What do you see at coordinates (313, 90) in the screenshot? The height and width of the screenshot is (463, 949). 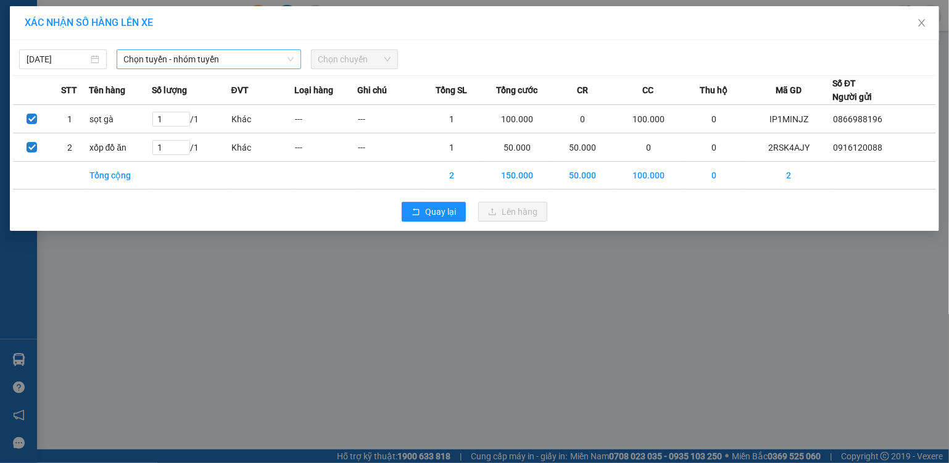 I see `span: Loại hàng` at bounding box center [313, 90].